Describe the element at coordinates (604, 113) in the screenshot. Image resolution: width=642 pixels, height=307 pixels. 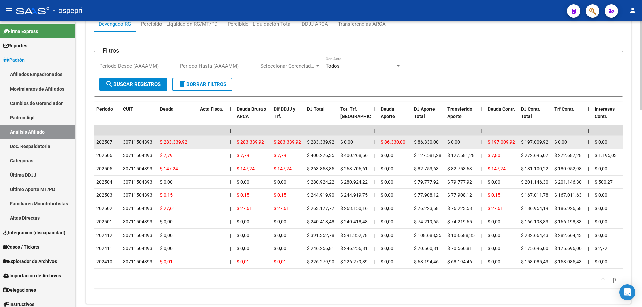
I see `span: Intereses Contr.` at that location.